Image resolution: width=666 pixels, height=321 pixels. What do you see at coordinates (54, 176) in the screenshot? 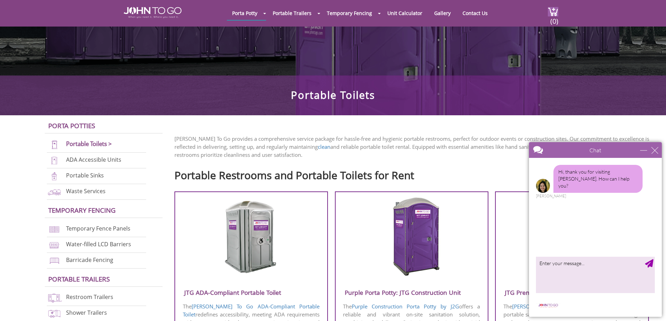
I see `img: portable-sinks-new.png` at bounding box center [54, 176].